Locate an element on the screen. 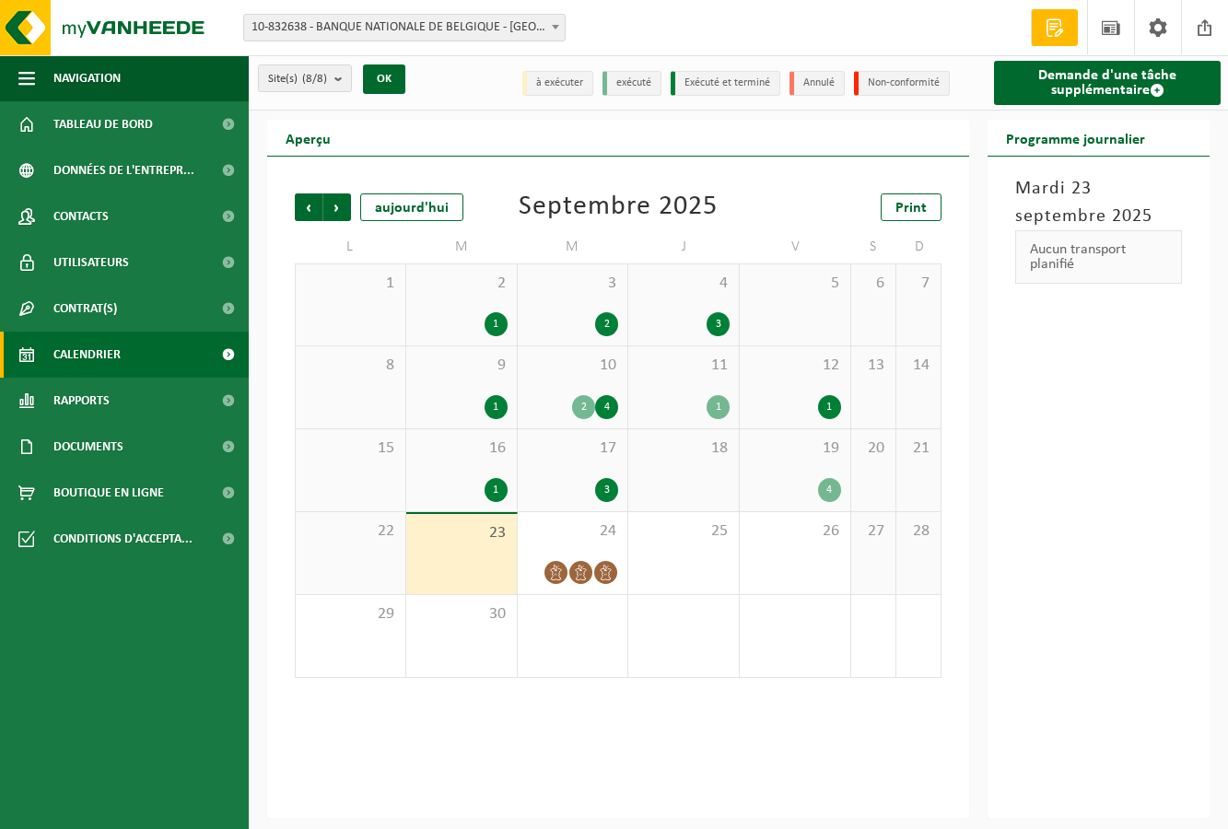 The image size is (1228, 829). span: 12 is located at coordinates (795, 366).